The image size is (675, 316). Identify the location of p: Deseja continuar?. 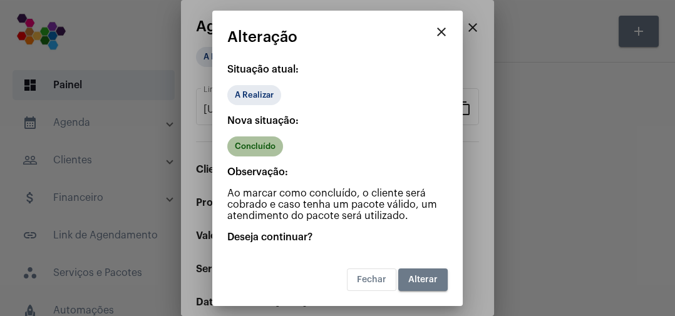
(337, 237).